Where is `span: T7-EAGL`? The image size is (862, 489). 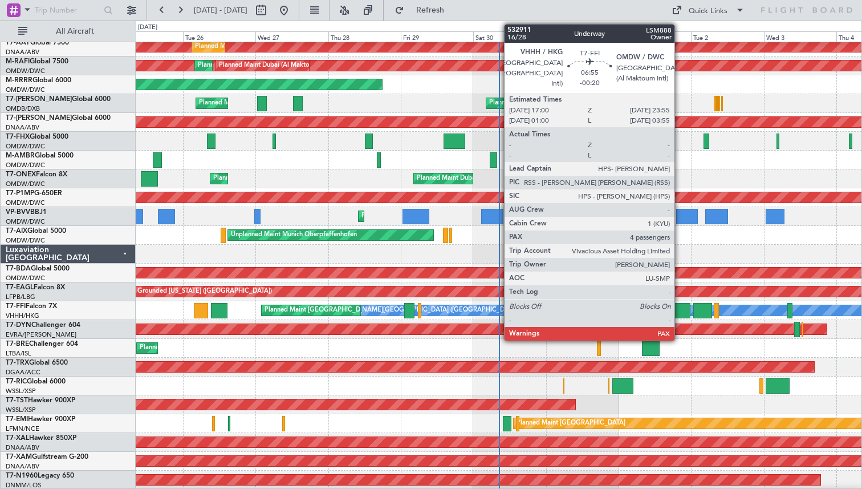
span: T7-EAGL is located at coordinates (19, 287).